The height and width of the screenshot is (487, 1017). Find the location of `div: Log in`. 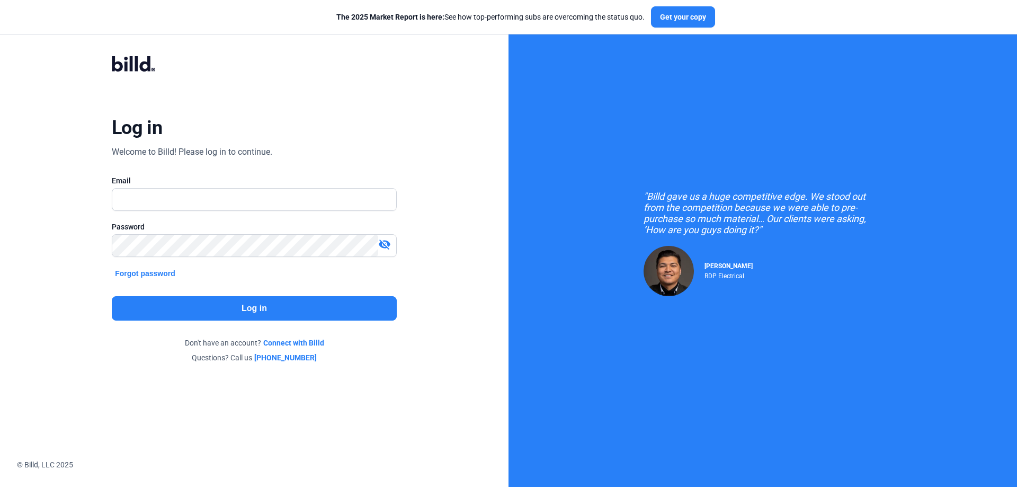

div: Log in is located at coordinates (137, 128).